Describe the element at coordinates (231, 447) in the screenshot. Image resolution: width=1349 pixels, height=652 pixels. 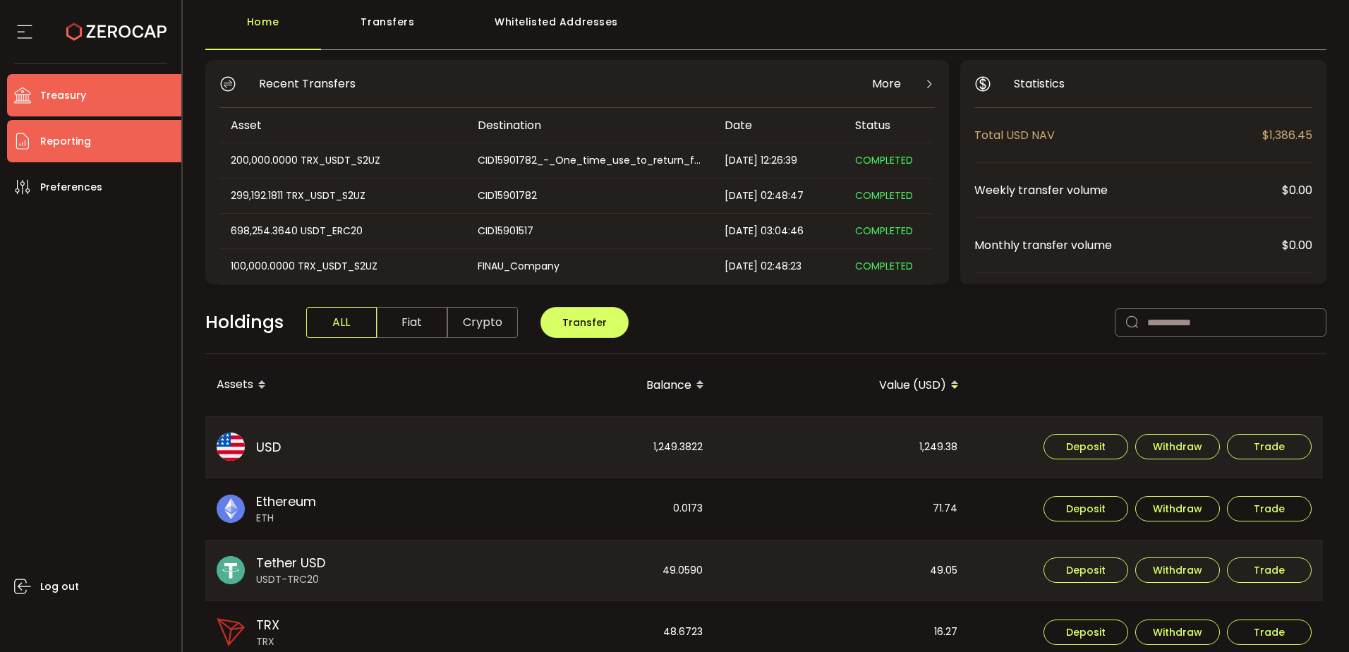
I see `img: usd_portfolio.svg` at that location.